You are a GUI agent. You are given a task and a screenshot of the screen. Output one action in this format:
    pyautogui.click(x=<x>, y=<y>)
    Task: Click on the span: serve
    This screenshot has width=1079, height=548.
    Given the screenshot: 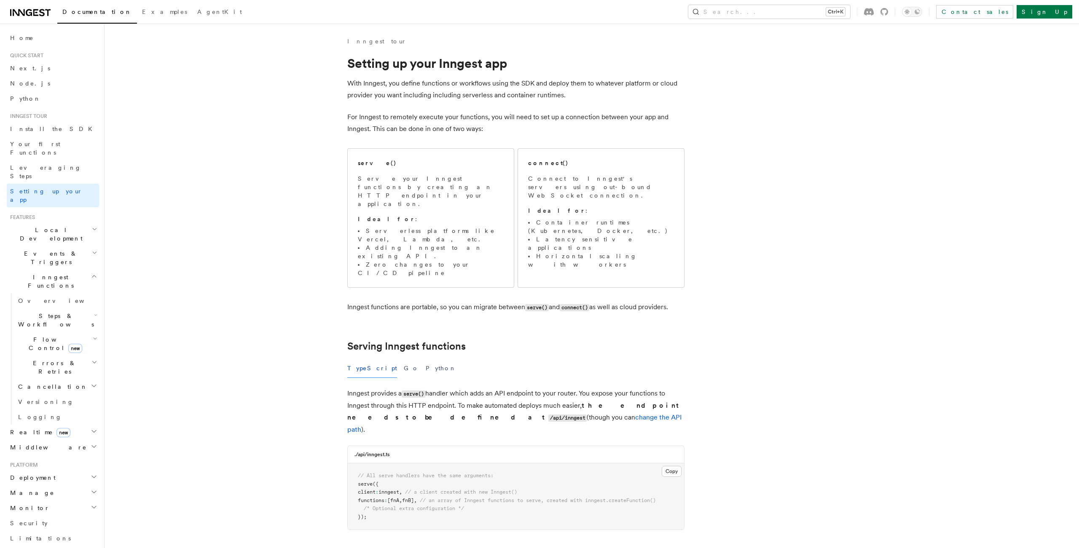 What is the action you would take?
    pyautogui.click(x=365, y=484)
    